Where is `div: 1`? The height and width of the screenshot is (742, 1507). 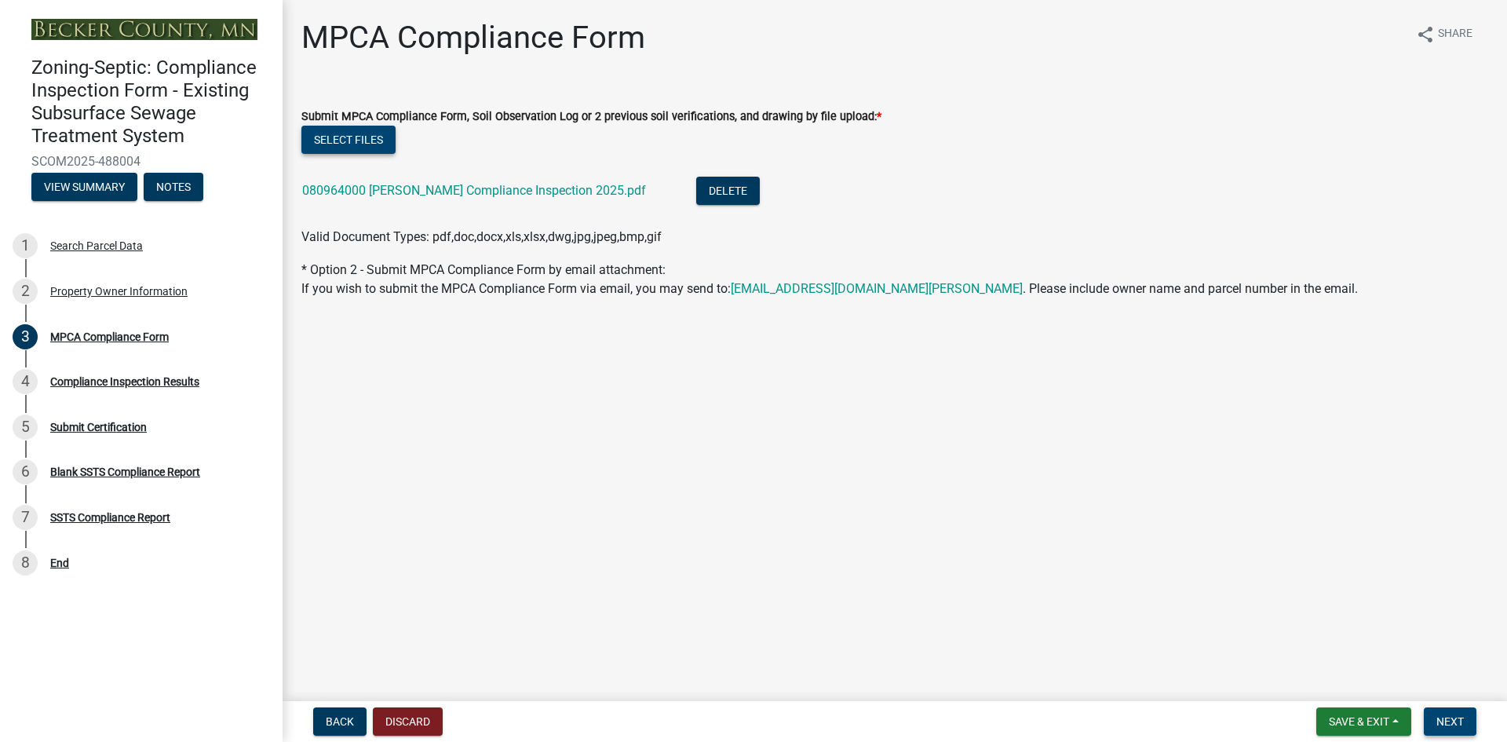 div: 1 is located at coordinates (25, 246).